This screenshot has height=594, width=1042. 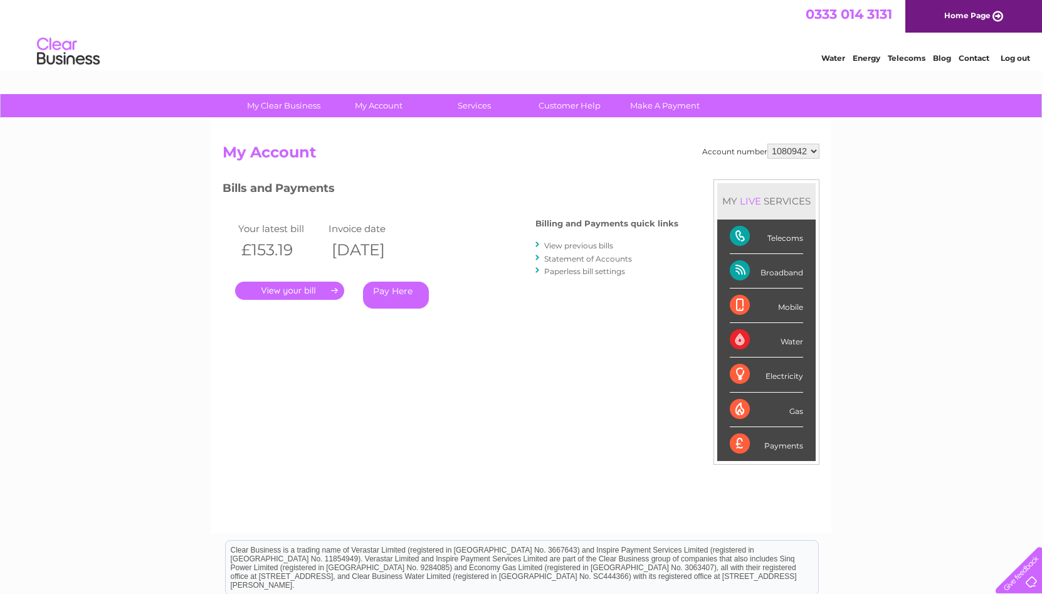 What do you see at coordinates (521, 155) in the screenshot?
I see `h2: My Account` at bounding box center [521, 155].